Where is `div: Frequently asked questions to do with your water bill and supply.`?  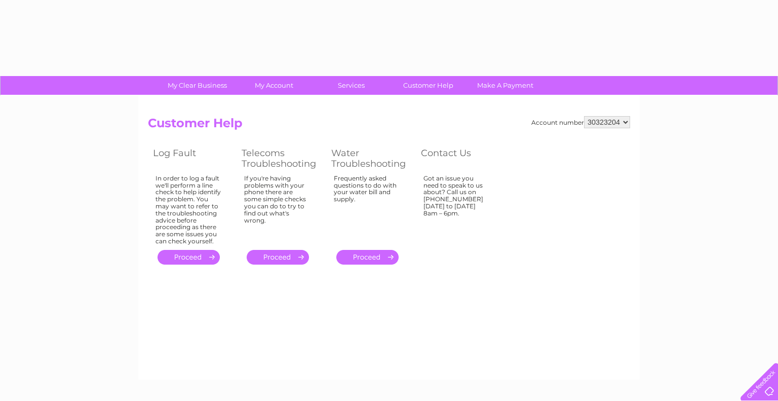 div: Frequently asked questions to do with your water bill and supply. is located at coordinates (367, 208).